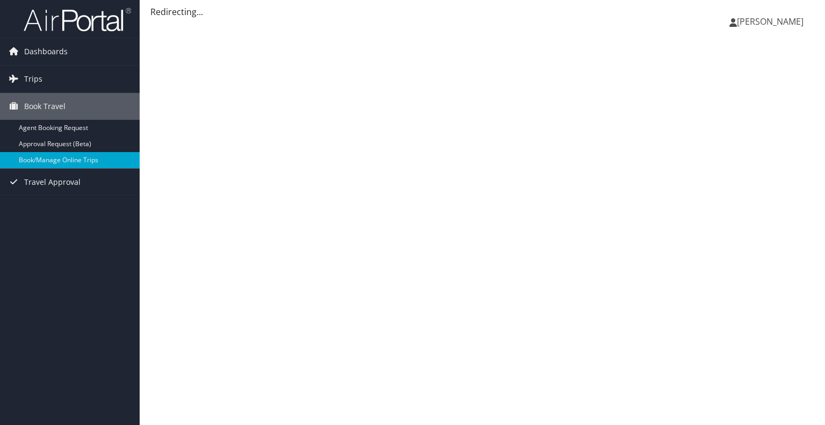  I want to click on span: Travel Approval, so click(52, 182).